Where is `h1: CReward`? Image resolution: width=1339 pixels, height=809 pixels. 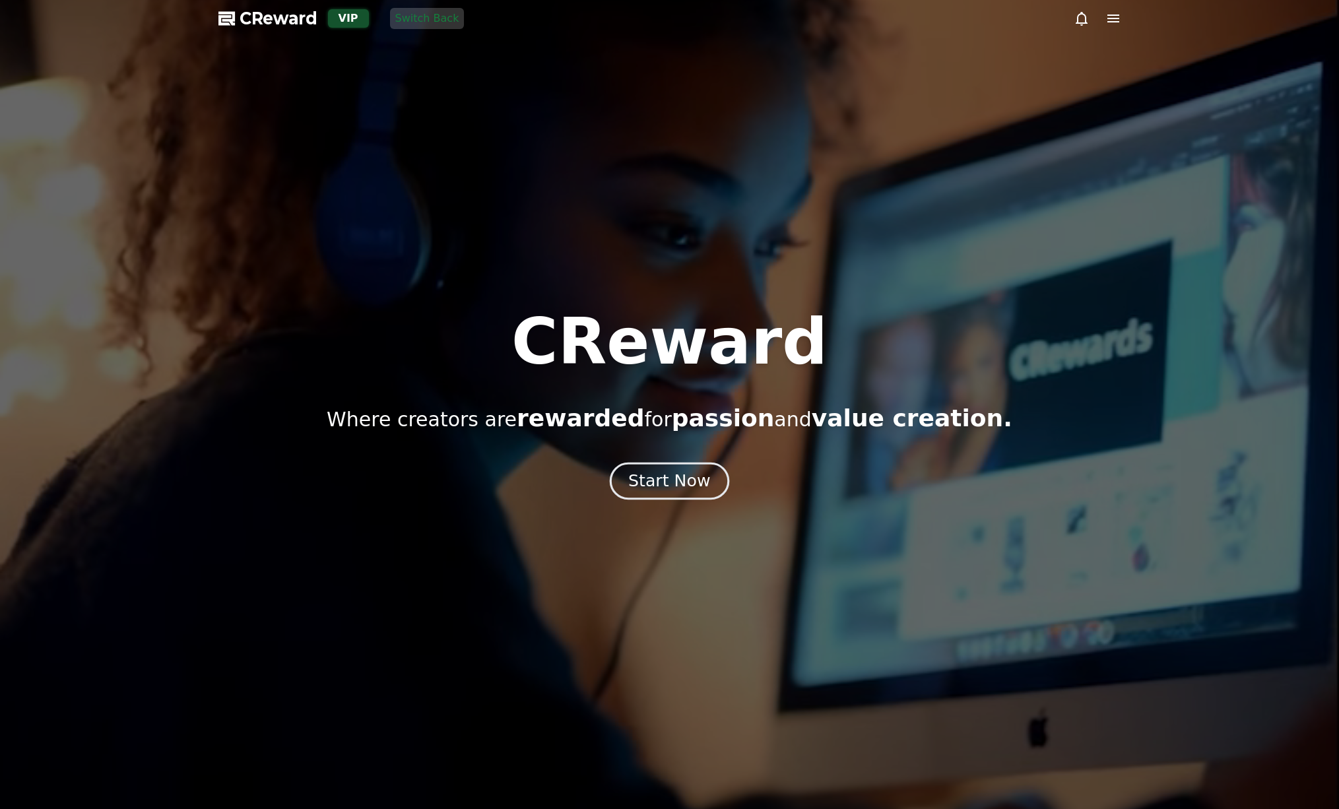 h1: CReward is located at coordinates (669, 342).